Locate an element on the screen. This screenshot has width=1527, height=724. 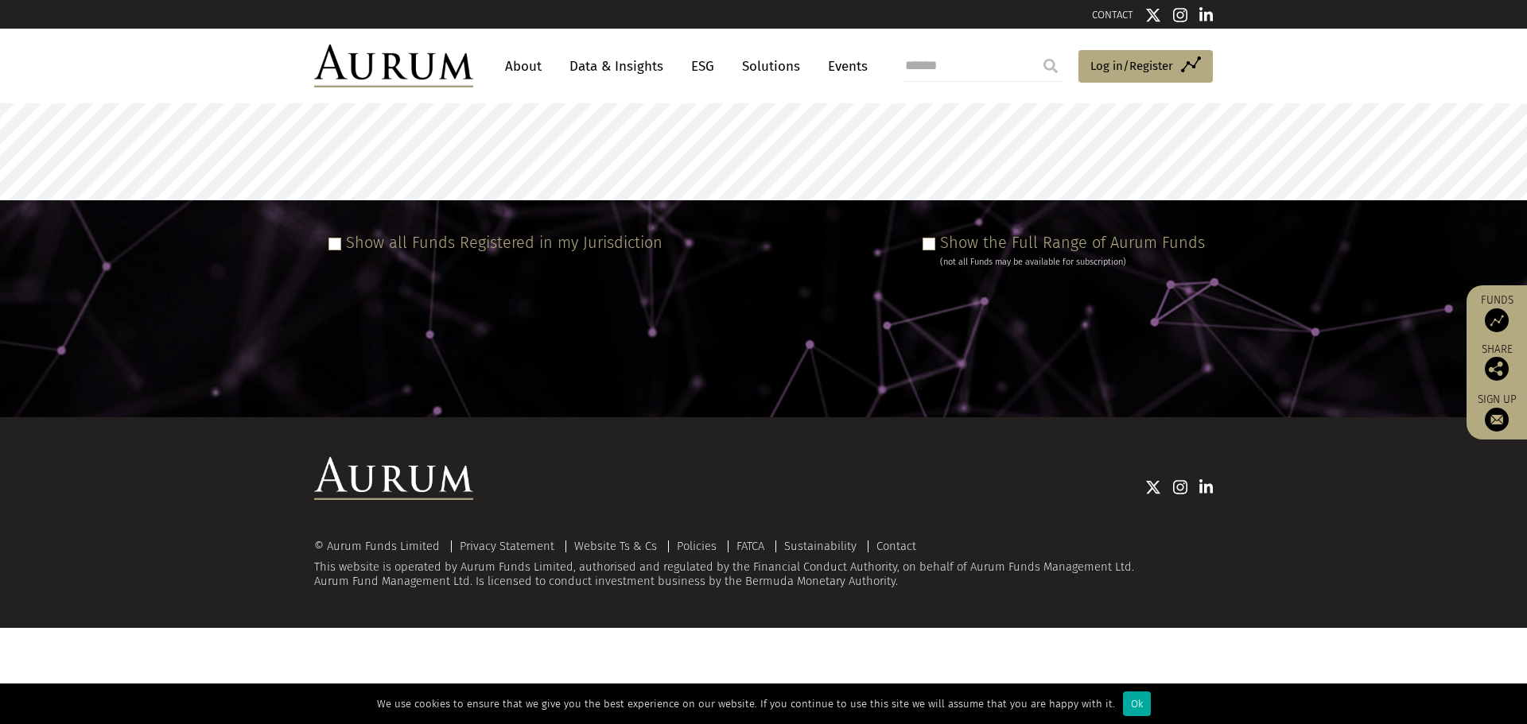
img: Access Funds is located at coordinates (1496, 320).